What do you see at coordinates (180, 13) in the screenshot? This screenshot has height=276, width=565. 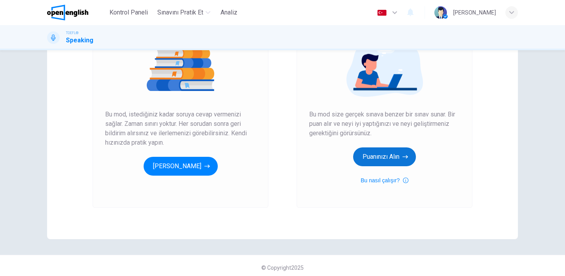 I see `span: Sınavını Pratik Et` at bounding box center [180, 13].